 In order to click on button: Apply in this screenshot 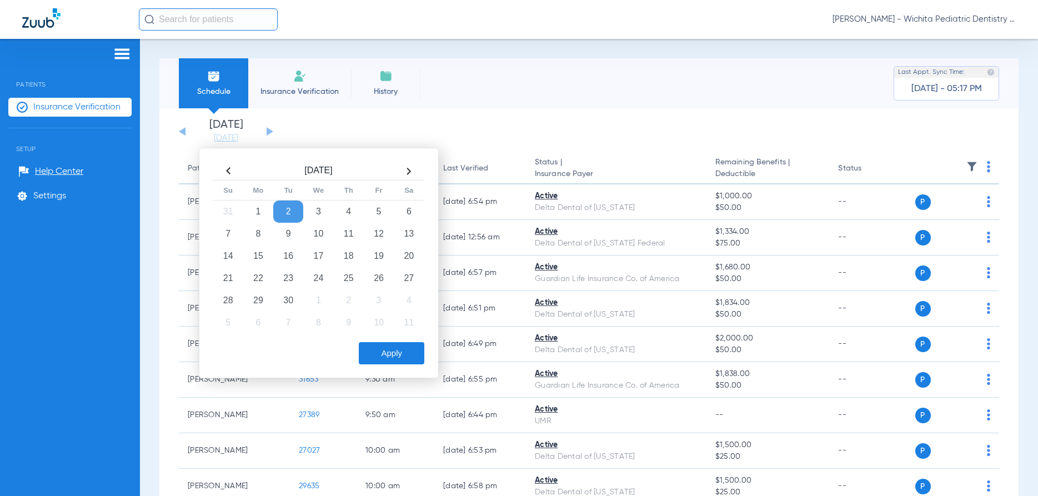, I will do `click(392, 353)`.